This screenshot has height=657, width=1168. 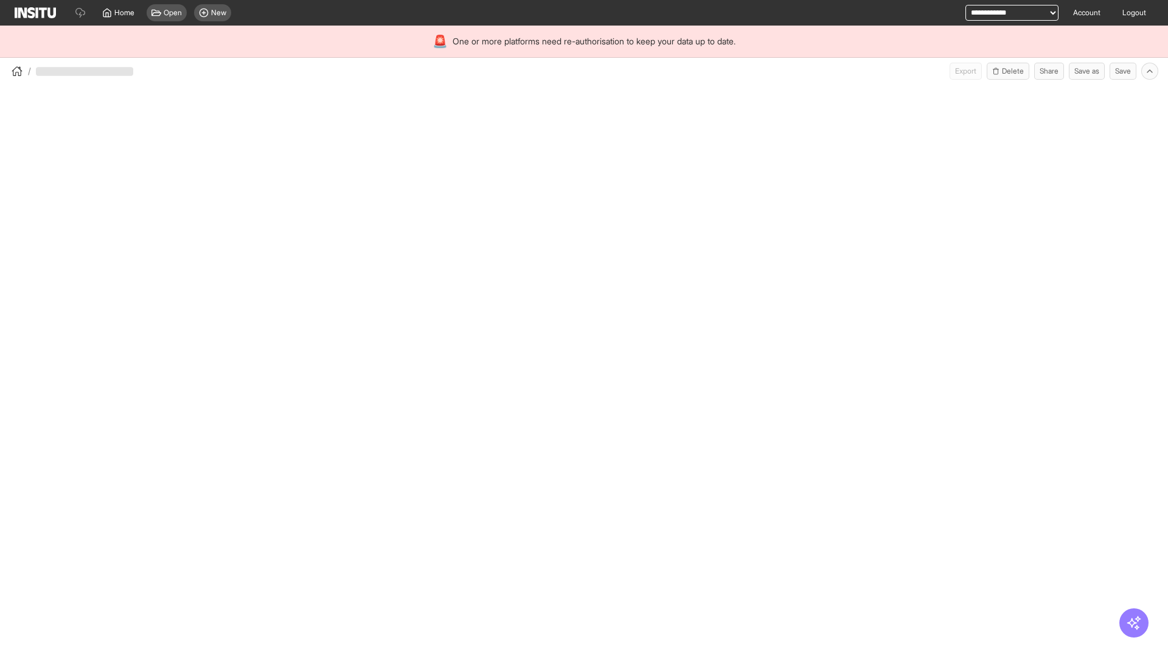 What do you see at coordinates (173, 13) in the screenshot?
I see `span: Open` at bounding box center [173, 13].